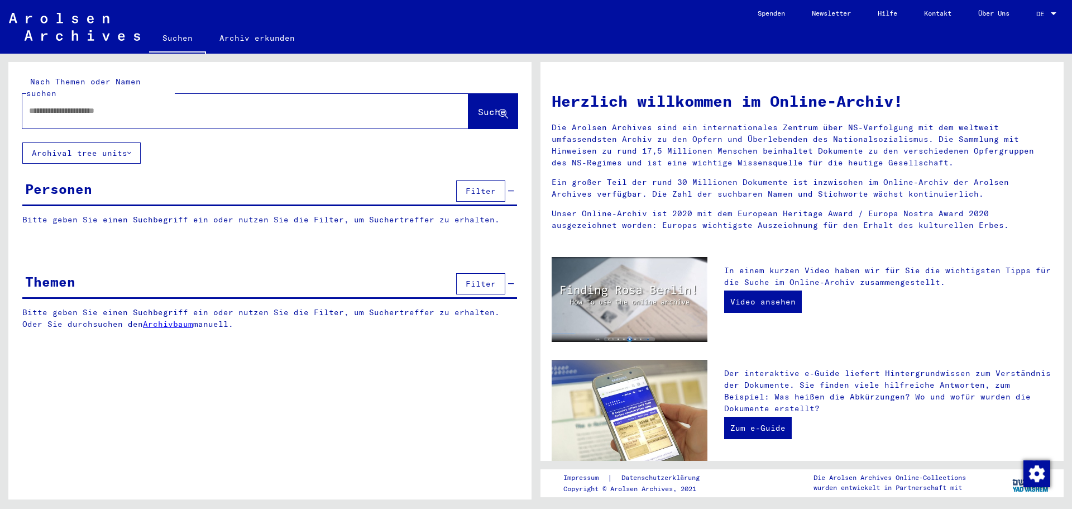  I want to click on a: Video ansehen, so click(763, 302).